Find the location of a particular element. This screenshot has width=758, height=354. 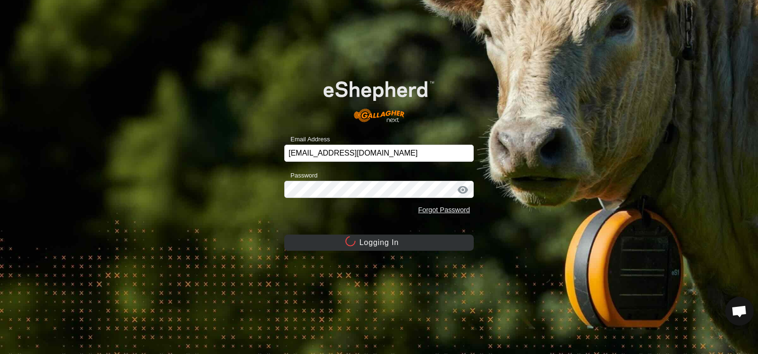

input: Email Address is located at coordinates (379, 153).